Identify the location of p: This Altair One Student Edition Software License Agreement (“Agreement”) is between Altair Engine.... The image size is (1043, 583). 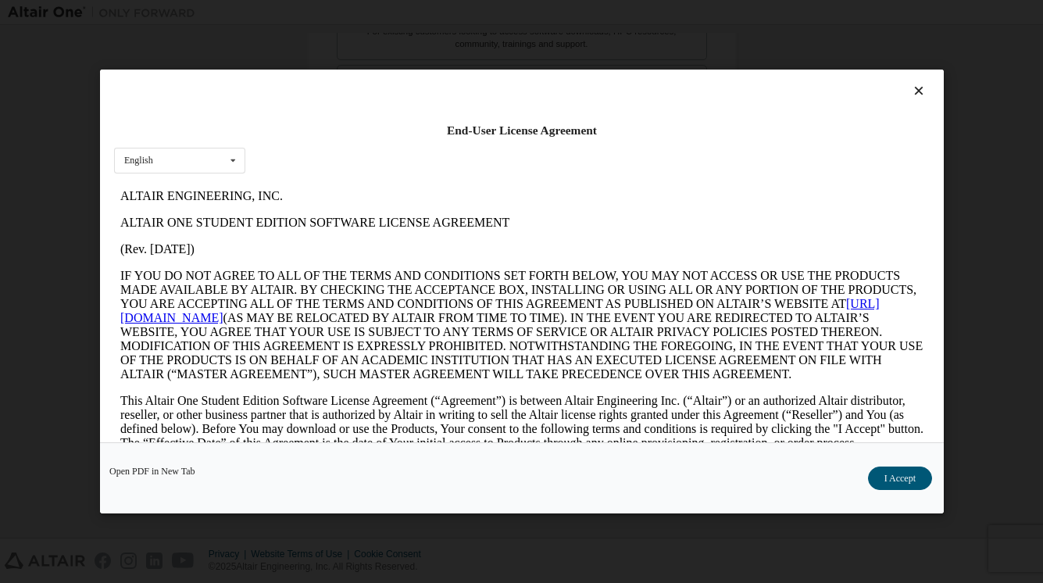
(408, 239).